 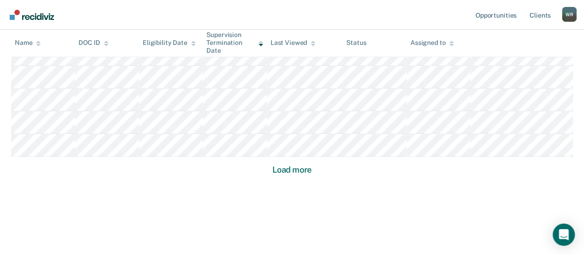 I want to click on div: DOC ID, so click(x=93, y=43).